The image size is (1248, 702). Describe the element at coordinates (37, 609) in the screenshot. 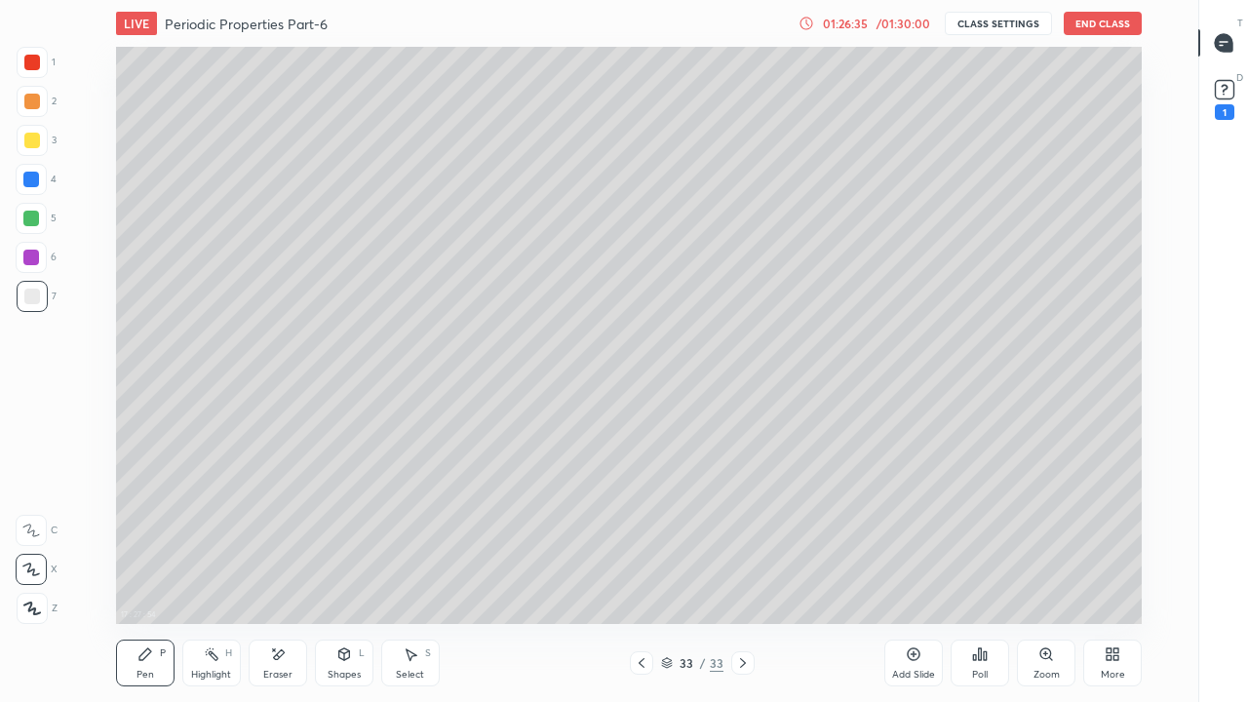

I see `div: Z` at that location.